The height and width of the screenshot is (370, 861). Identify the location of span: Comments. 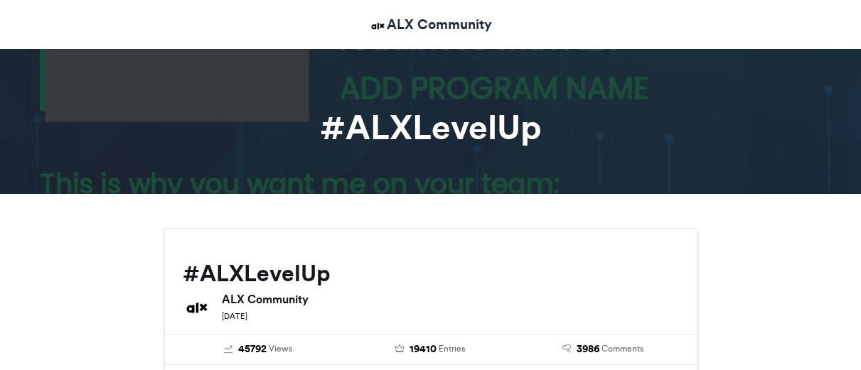
(622, 349).